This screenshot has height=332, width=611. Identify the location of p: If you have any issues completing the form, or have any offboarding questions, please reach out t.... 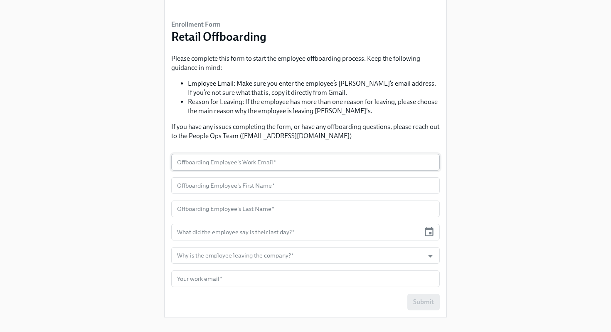
(306, 131).